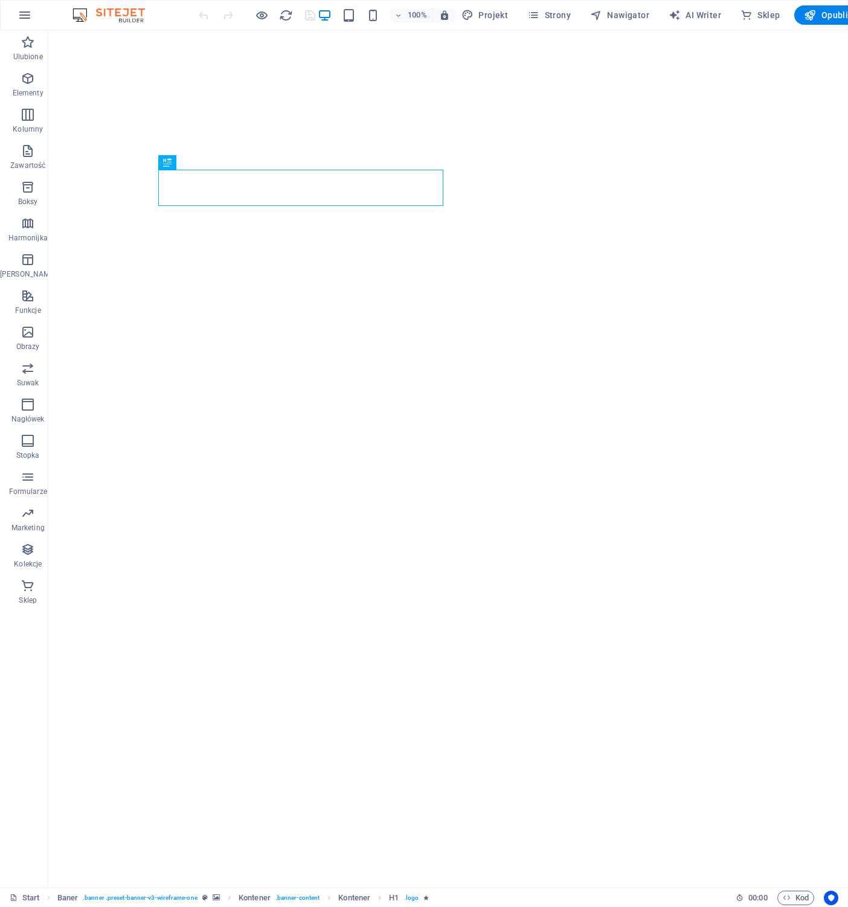 The image size is (848, 907). What do you see at coordinates (760, 15) in the screenshot?
I see `span: Sklep` at bounding box center [760, 15].